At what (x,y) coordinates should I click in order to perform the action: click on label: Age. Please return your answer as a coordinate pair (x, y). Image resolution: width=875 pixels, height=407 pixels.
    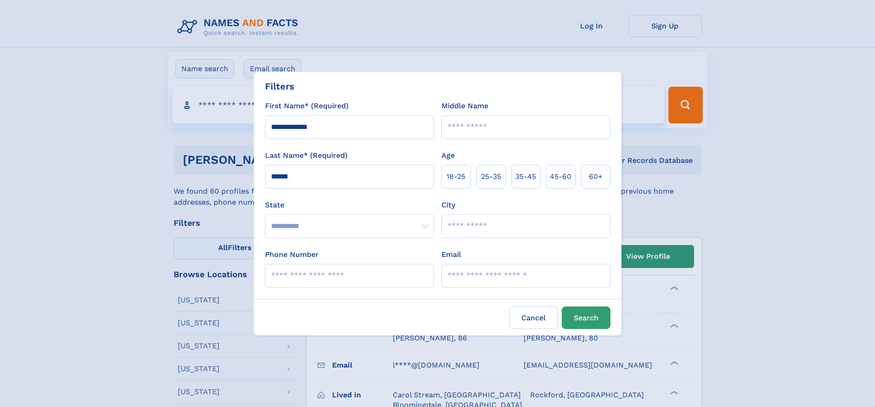
    Looking at the image, I should click on (448, 156).